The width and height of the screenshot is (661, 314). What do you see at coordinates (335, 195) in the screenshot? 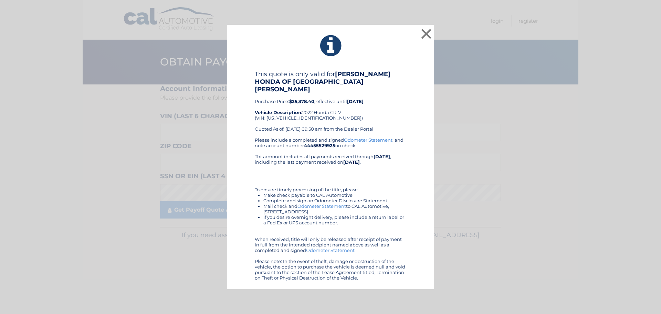
I see `li: Make check payable to CAL Automotive` at bounding box center [335, 195].